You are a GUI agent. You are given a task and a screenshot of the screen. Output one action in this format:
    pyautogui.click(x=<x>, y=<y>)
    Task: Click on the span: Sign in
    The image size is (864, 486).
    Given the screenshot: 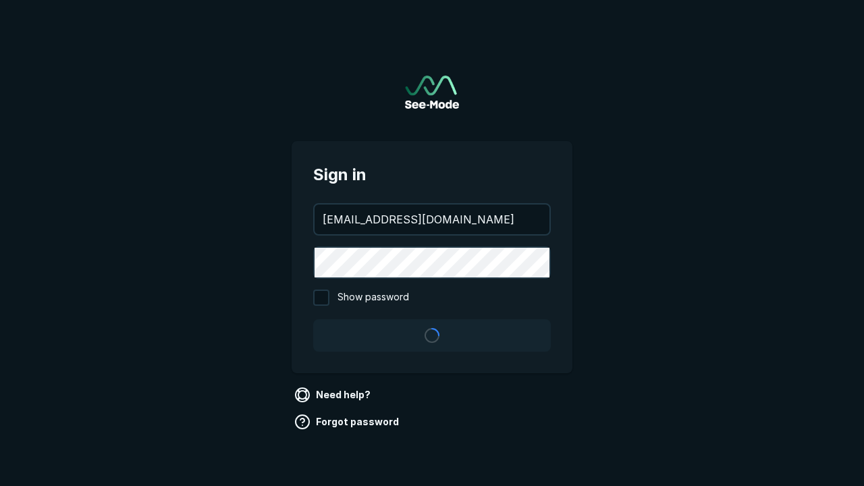 What is the action you would take?
    pyautogui.click(x=432, y=175)
    